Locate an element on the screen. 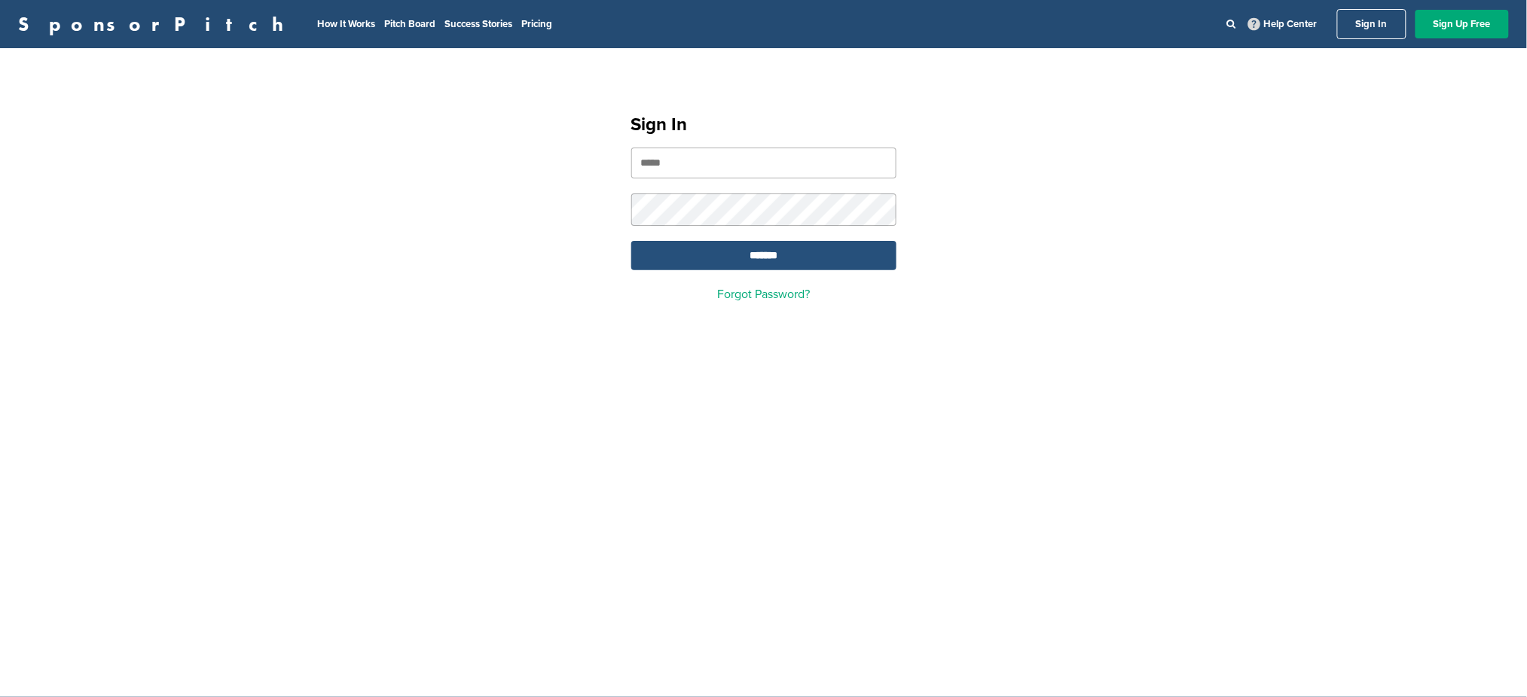  a: Pricing is located at coordinates (536, 24).